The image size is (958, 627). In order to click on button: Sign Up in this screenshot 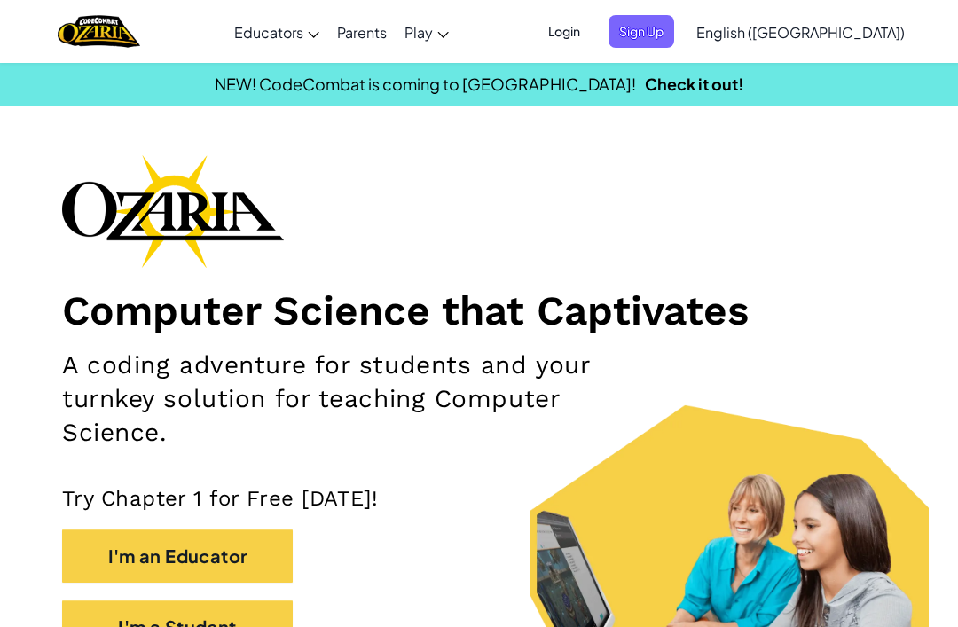, I will do `click(641, 31)`.